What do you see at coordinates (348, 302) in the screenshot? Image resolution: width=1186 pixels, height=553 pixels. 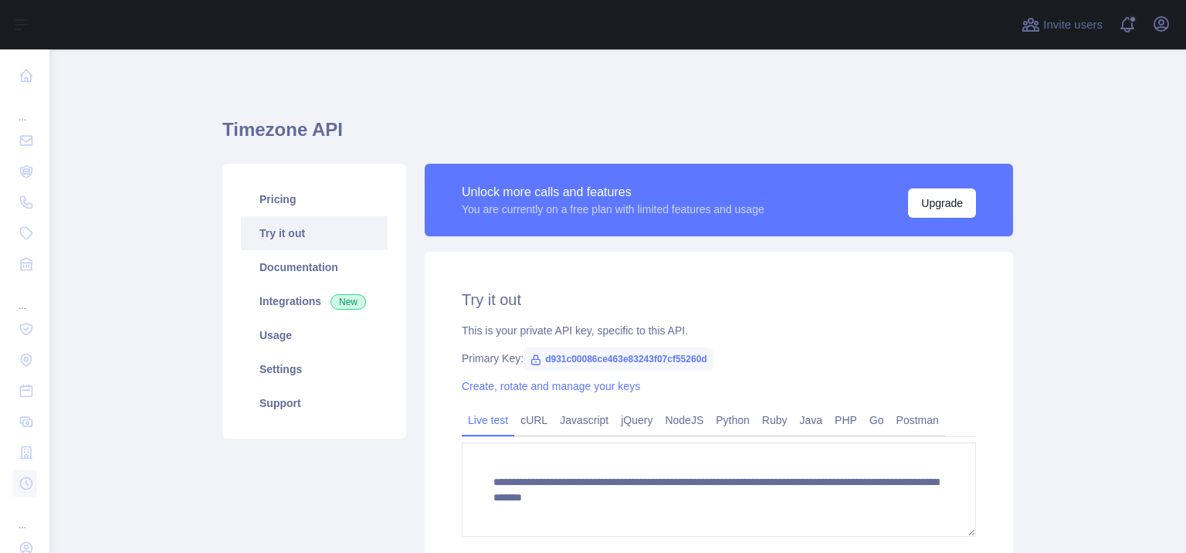 I see `span: New` at bounding box center [348, 302].